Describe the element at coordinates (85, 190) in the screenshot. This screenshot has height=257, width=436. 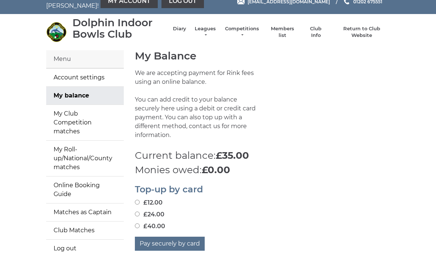
I see `a: Online Booking Guide` at that location.